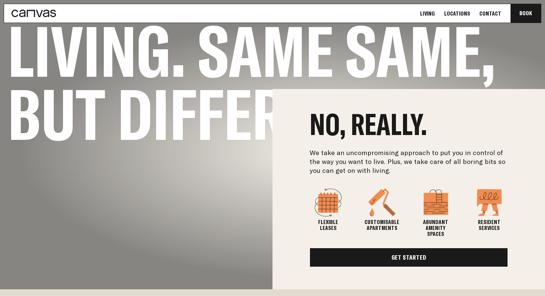  Describe the element at coordinates (491, 13) in the screenshot. I see `a: Contact` at that location.